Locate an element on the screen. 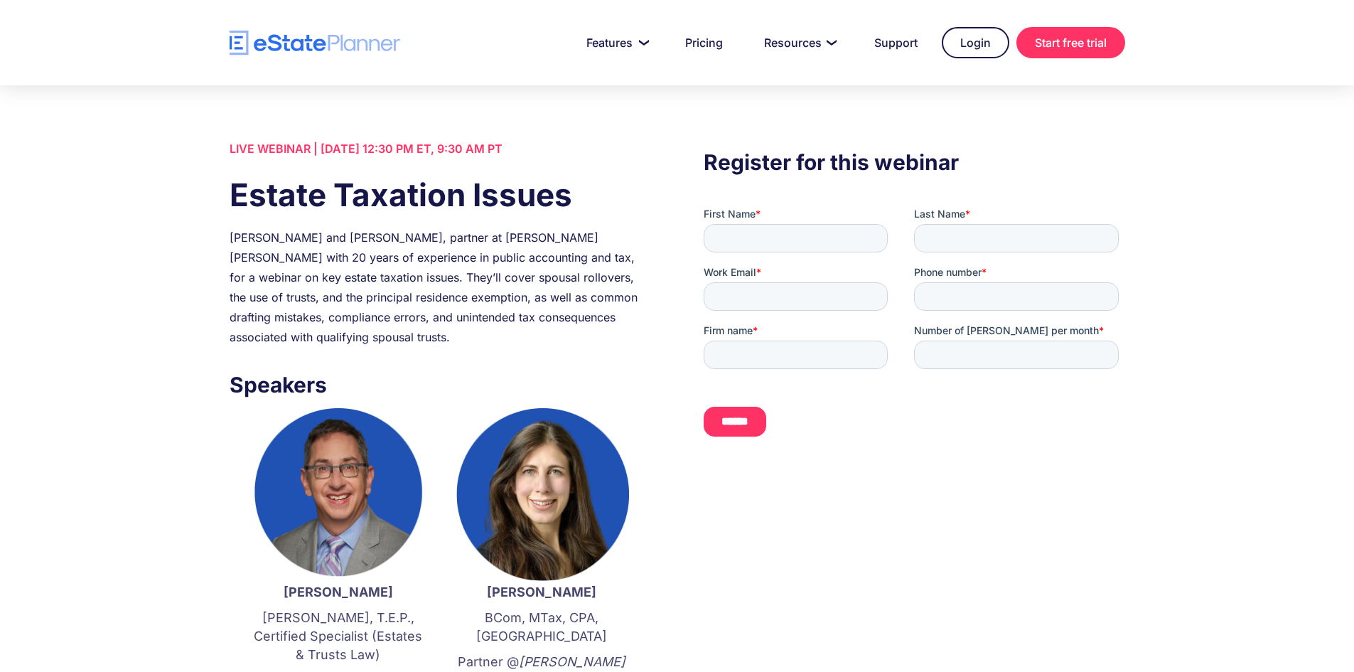  a: Resources is located at coordinates (798, 43).